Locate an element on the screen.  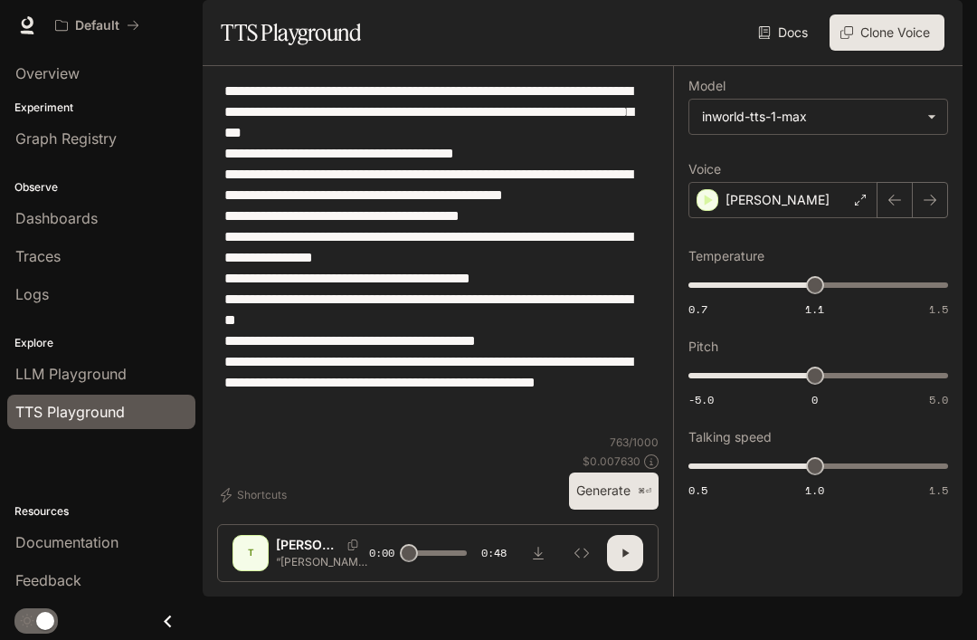
span: 1.0 is located at coordinates (814, 490).